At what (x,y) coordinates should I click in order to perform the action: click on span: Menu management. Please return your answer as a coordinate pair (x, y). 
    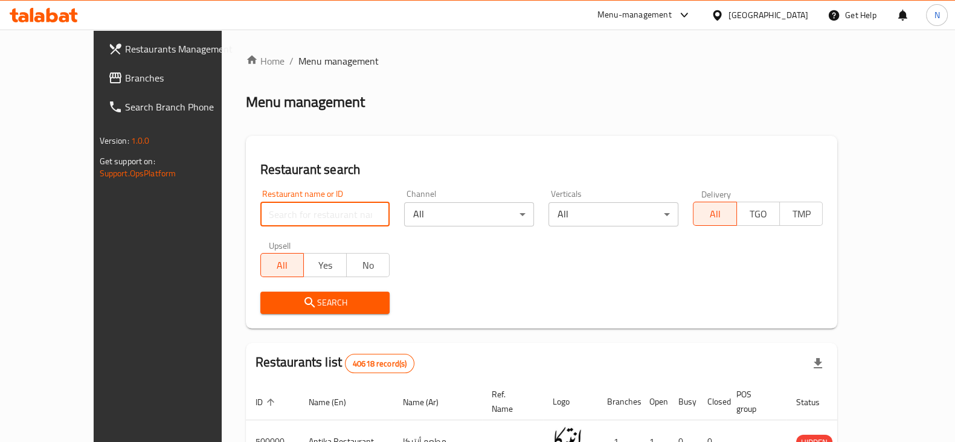
    Looking at the image, I should click on (338, 61).